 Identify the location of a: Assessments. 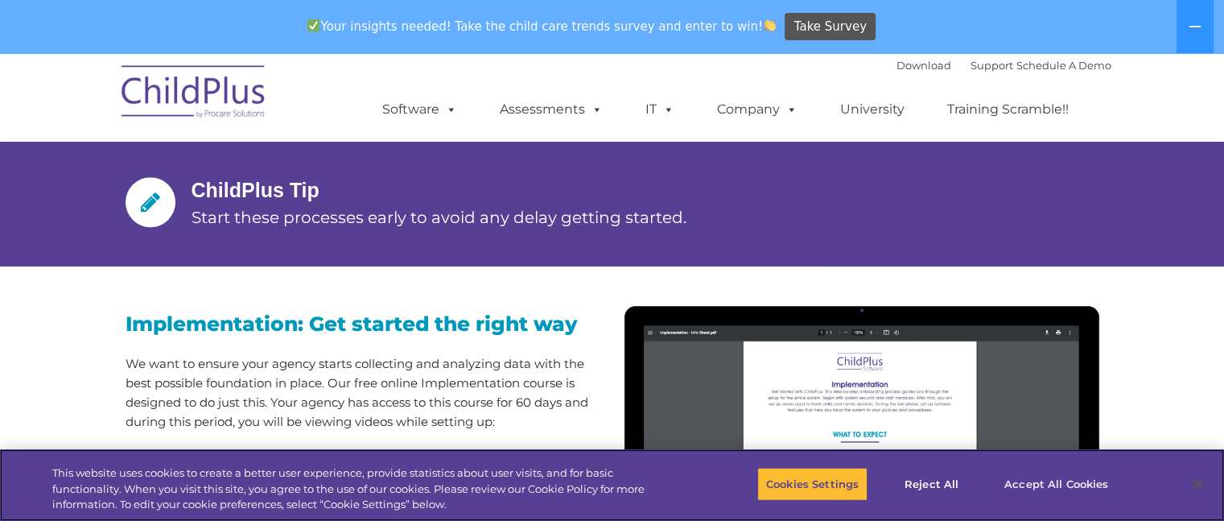
(551, 109).